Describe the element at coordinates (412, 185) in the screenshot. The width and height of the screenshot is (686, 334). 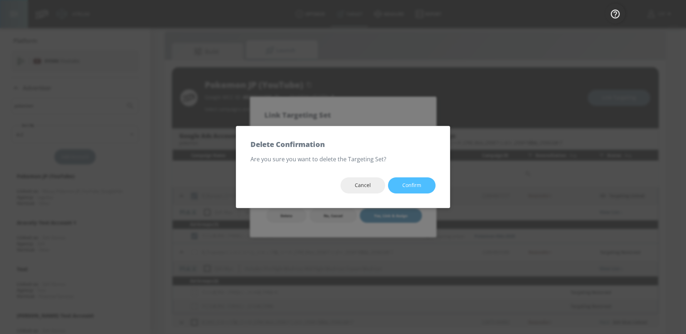
I see `button: Confirm` at that location.